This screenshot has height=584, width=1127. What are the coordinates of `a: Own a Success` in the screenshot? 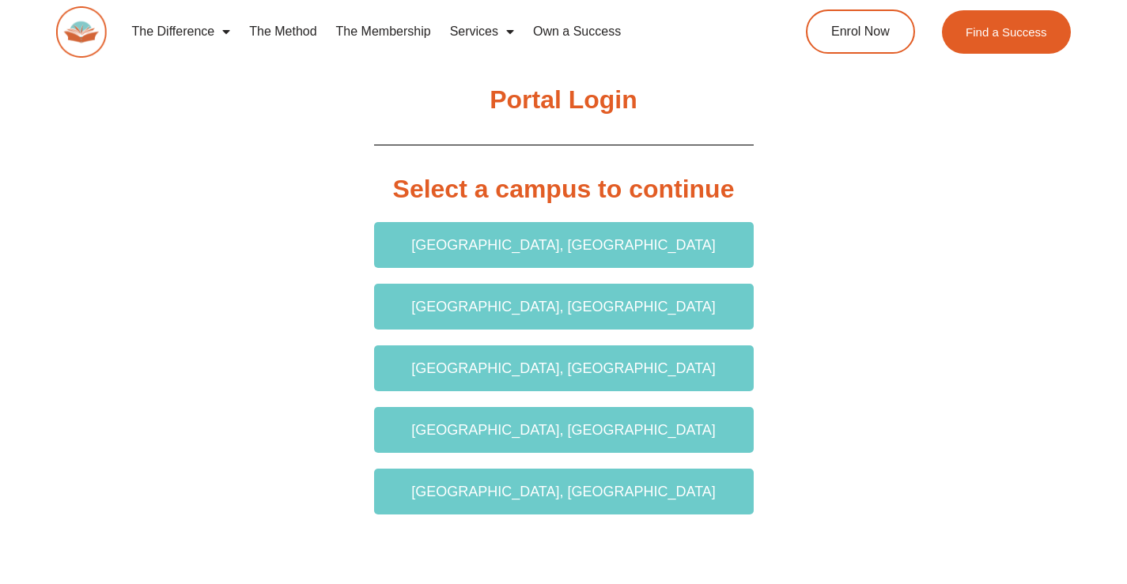 It's located at (576, 32).